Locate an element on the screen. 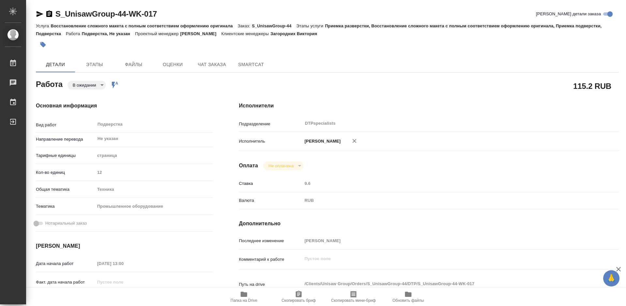  h4: Дополнительно is located at coordinates (429, 224).